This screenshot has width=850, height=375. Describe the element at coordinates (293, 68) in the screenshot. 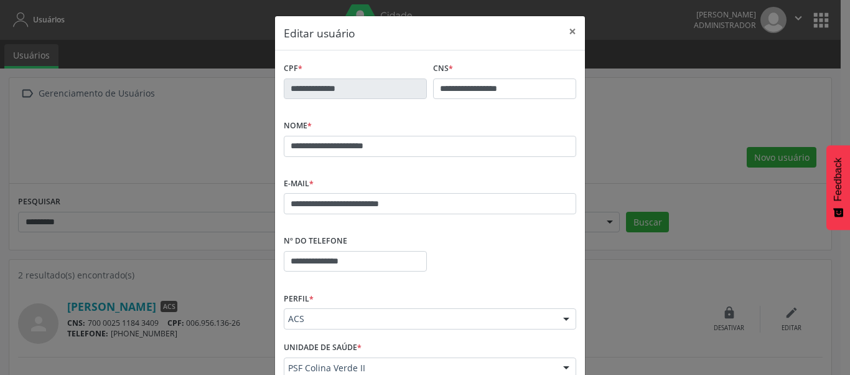

I see `label: CPF` at that location.